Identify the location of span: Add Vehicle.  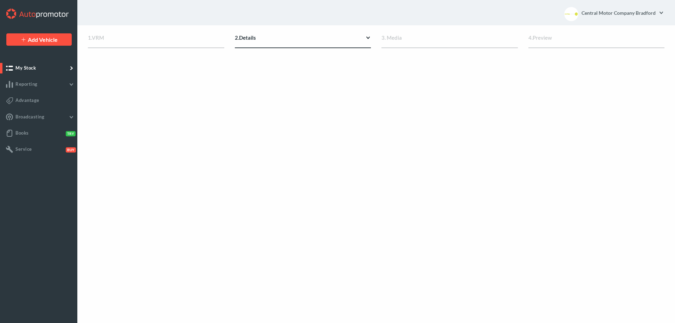
(43, 39).